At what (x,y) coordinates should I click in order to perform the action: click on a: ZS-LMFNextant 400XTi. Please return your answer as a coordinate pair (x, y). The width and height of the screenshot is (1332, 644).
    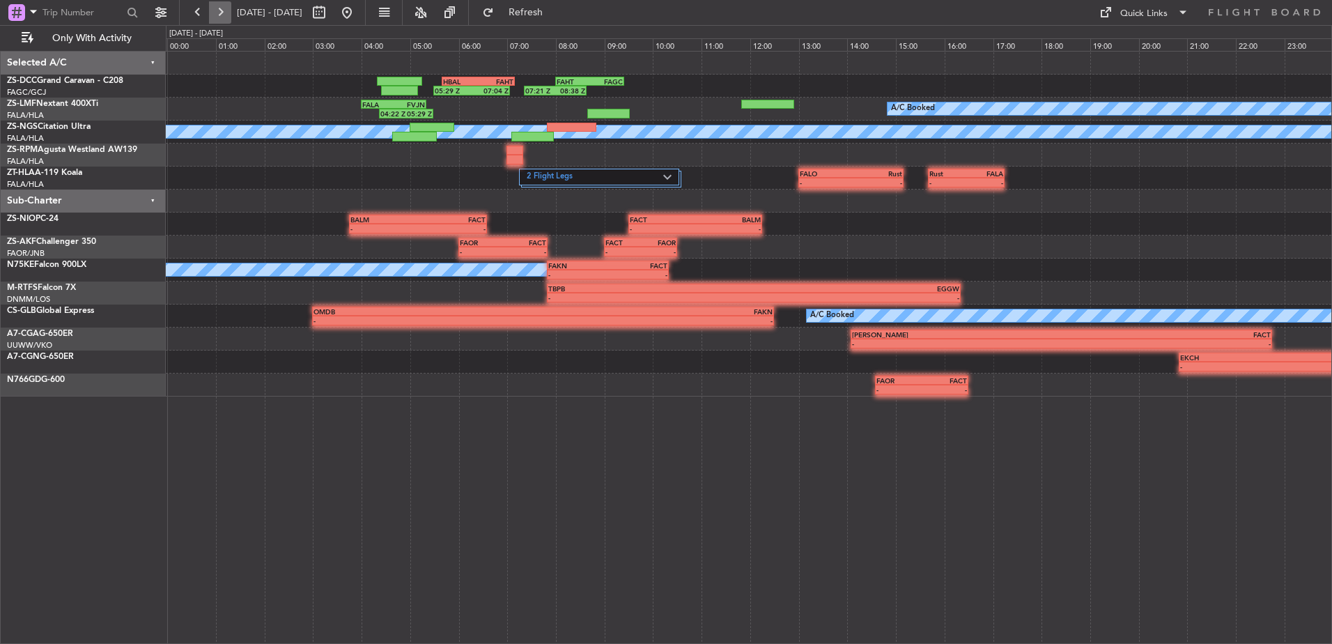
    Looking at the image, I should click on (52, 104).